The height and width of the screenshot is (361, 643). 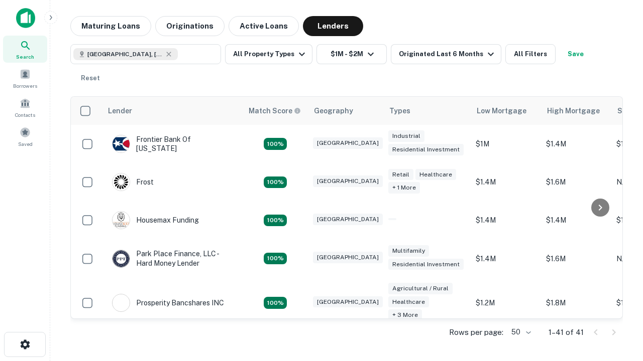 What do you see at coordinates (190, 26) in the screenshot?
I see `button: Originations` at bounding box center [190, 26].